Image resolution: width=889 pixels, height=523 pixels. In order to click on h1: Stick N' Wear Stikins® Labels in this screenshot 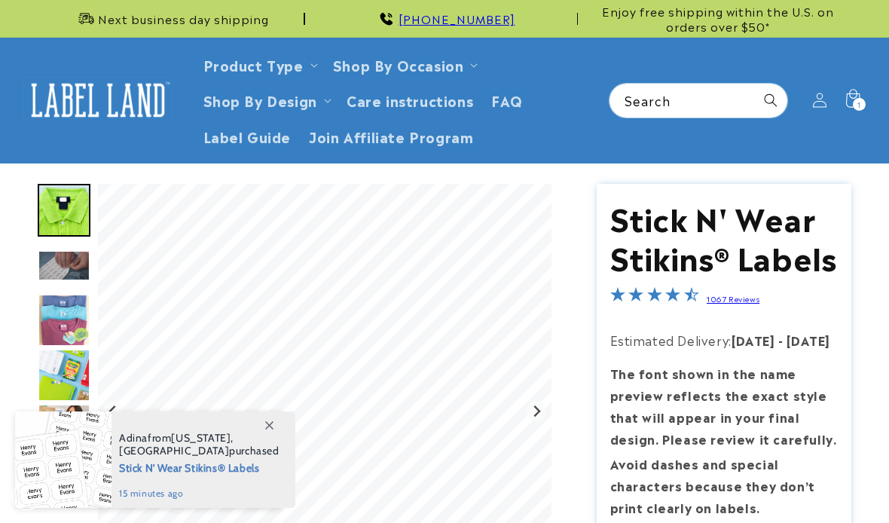, I will do `click(724, 237)`.